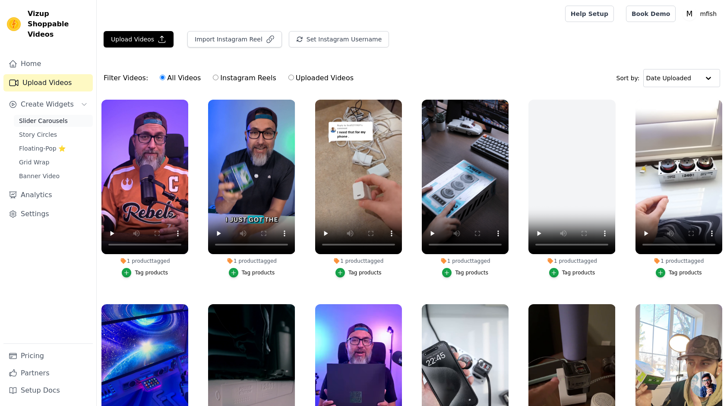  Describe the element at coordinates (47, 104) in the screenshot. I see `span: Create Widgets` at that location.